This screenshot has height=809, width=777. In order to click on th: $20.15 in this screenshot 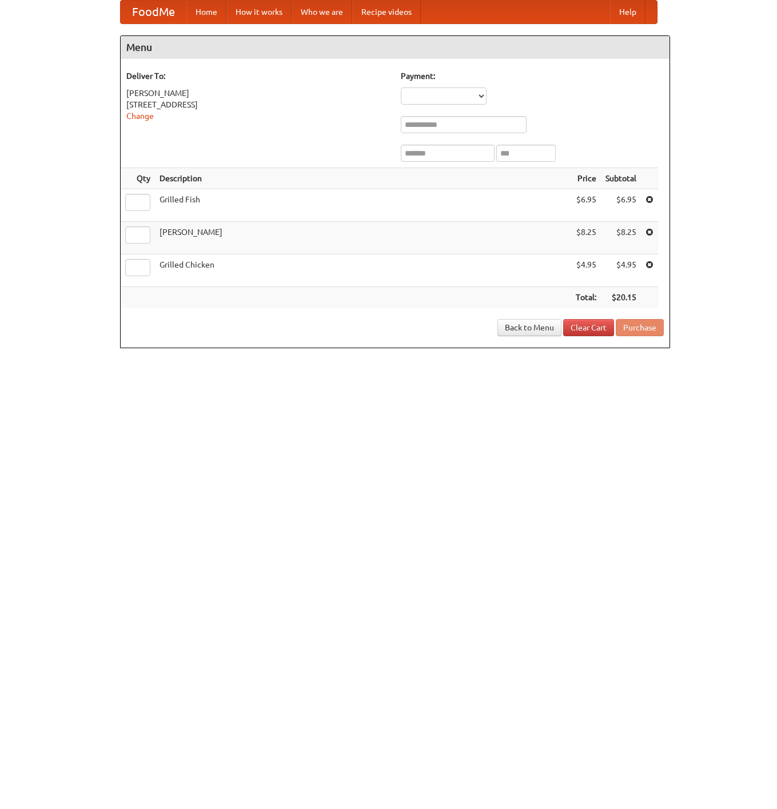, I will do `click(621, 297)`.